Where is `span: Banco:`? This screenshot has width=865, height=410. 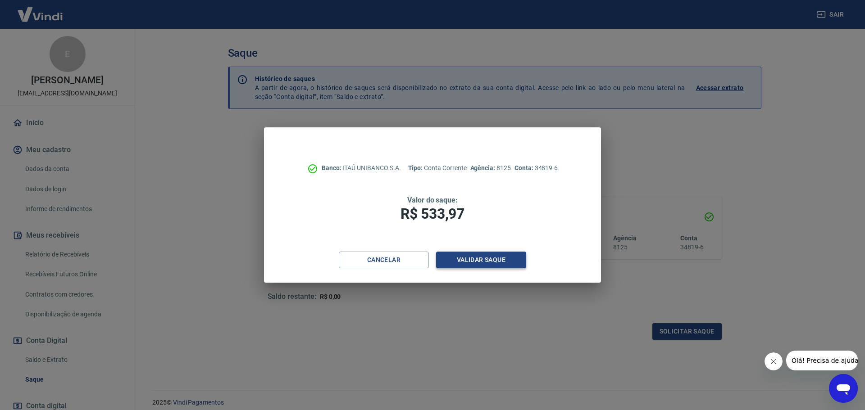
span: Banco: is located at coordinates (332, 168).